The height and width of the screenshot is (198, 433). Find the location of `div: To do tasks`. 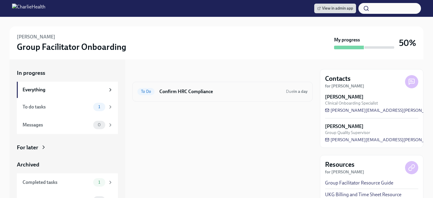

div: To do tasks is located at coordinates (57, 107).